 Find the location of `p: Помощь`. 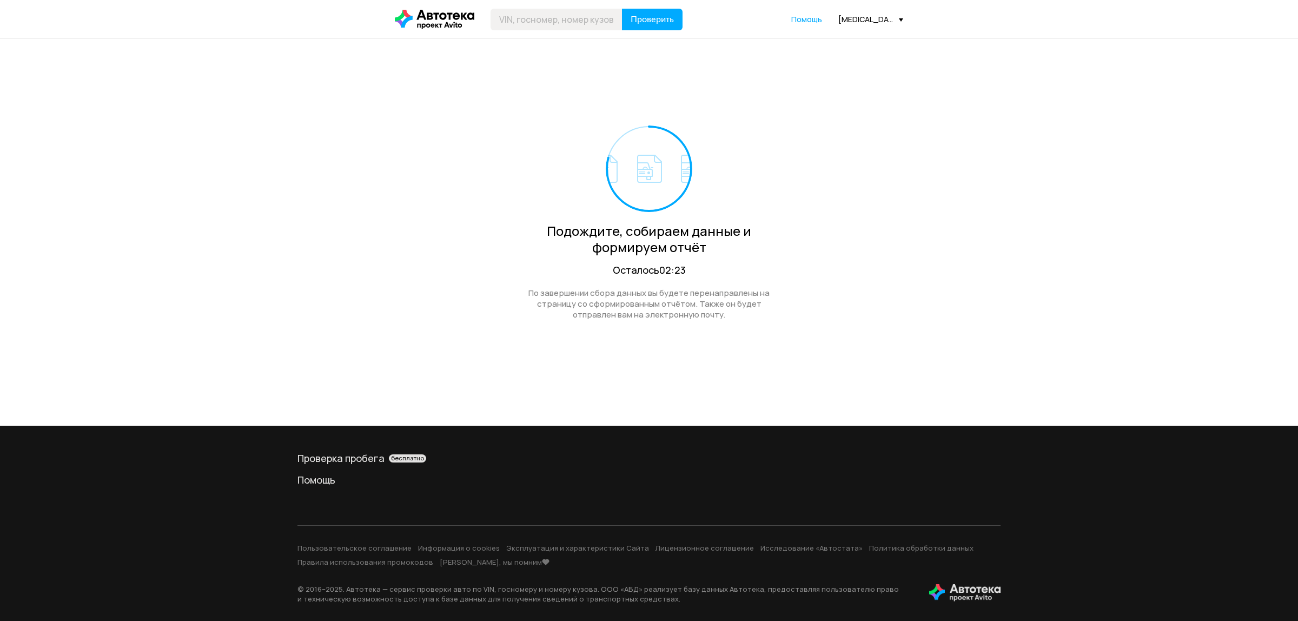

p: Помощь is located at coordinates (649, 480).